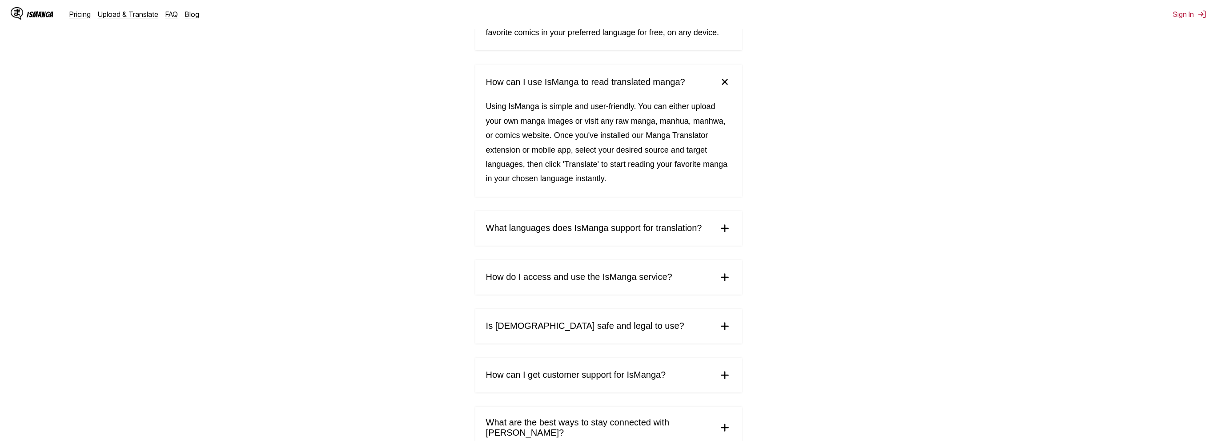 The image size is (1217, 441). What do you see at coordinates (40, 14) in the screenshot?
I see `div: IsManga` at bounding box center [40, 14].